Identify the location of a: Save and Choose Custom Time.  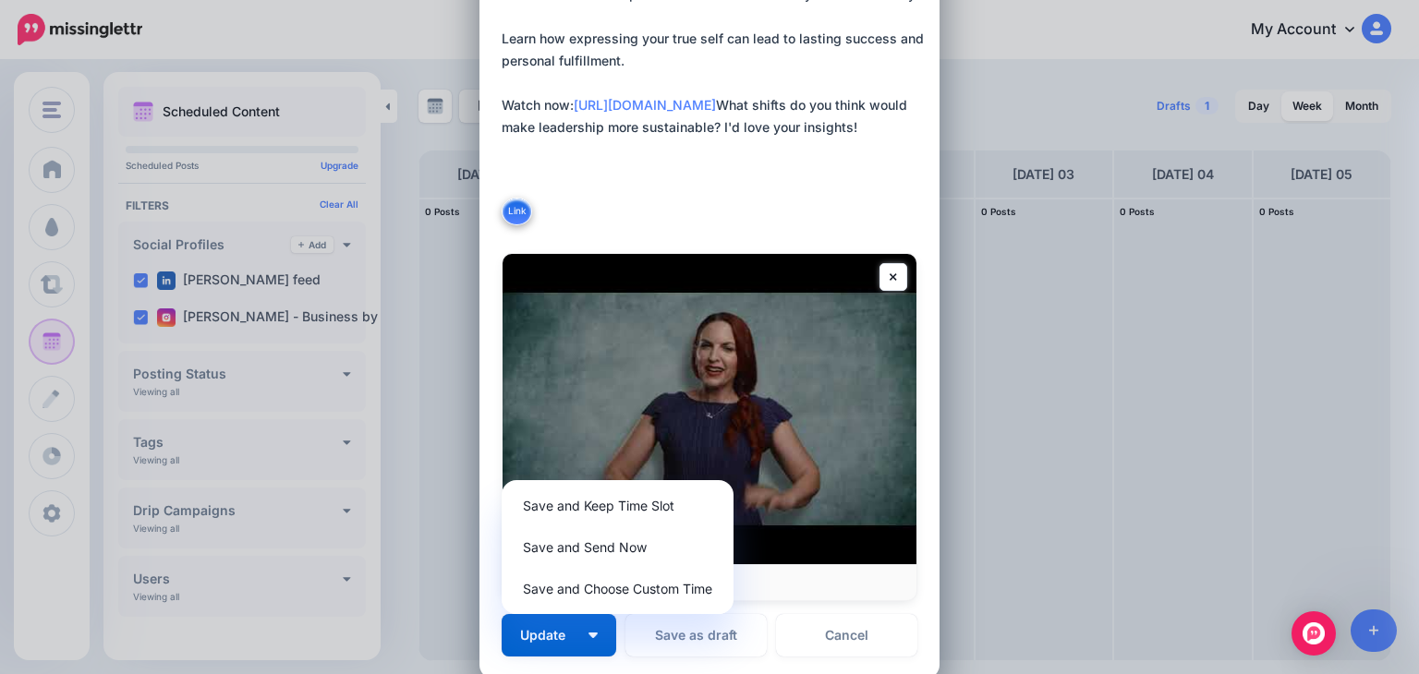
(617, 588).